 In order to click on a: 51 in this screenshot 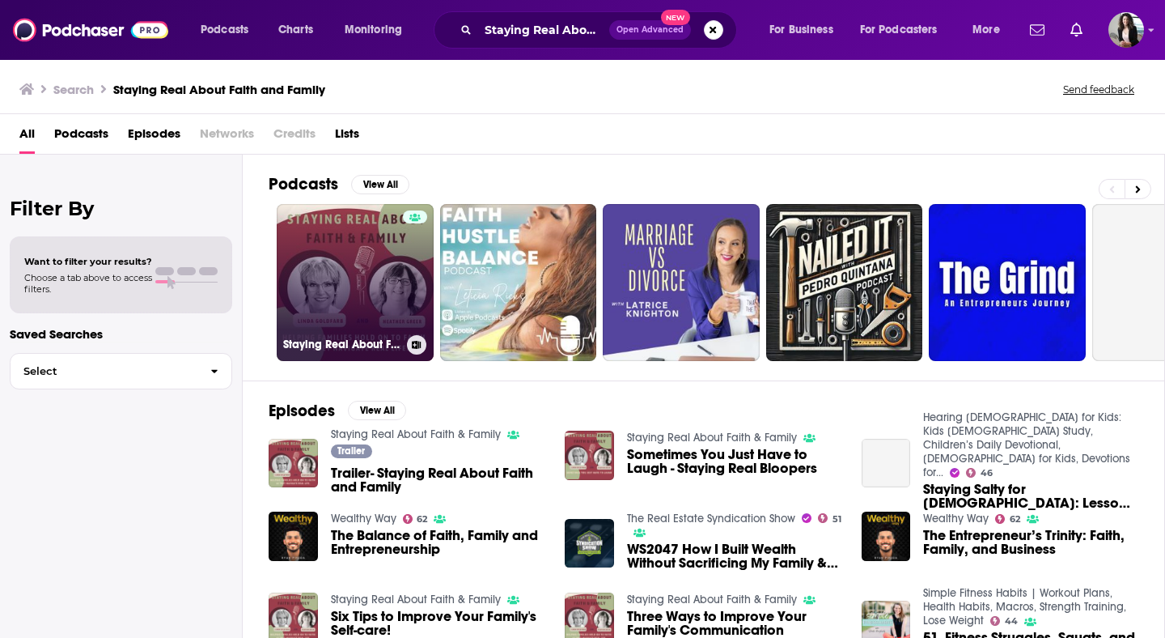, I will do `click(830, 518)`.